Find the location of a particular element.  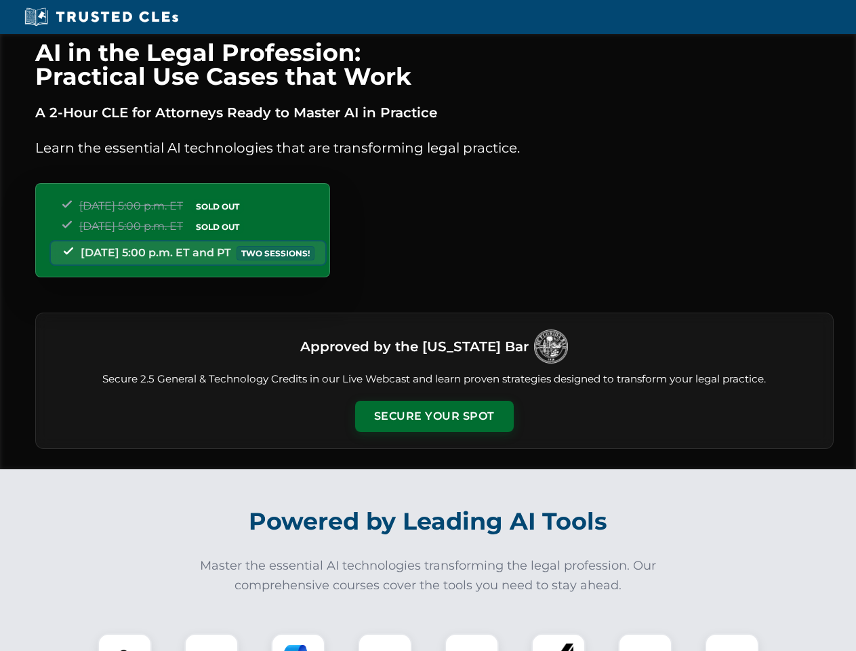

h1: AI in the Legal Profession: Practical Use Cases that Work is located at coordinates (434, 64).